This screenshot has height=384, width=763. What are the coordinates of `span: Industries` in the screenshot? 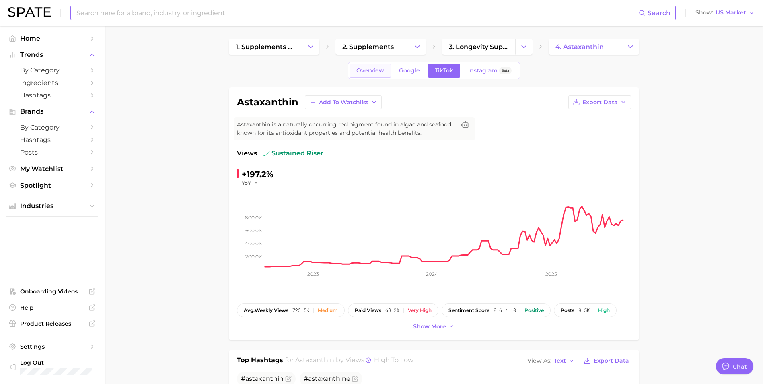 It's located at (52, 206).